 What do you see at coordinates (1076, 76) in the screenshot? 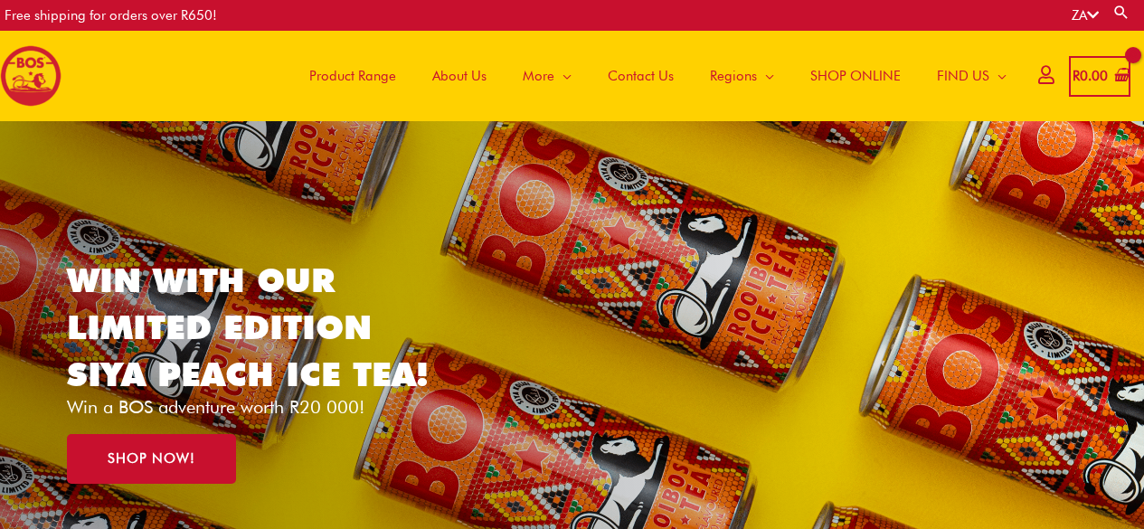
I see `span: R` at bounding box center [1076, 76].